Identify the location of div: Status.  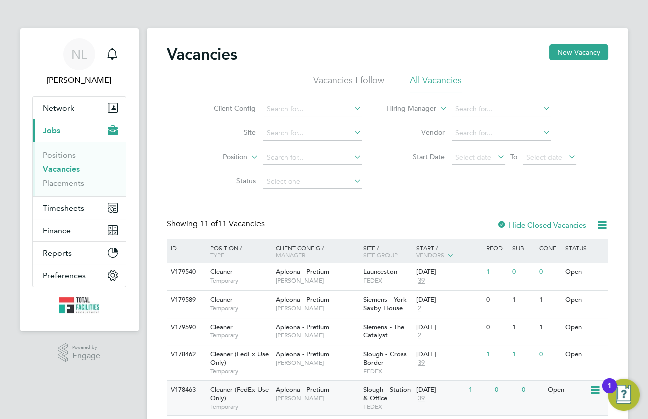
(584, 248).